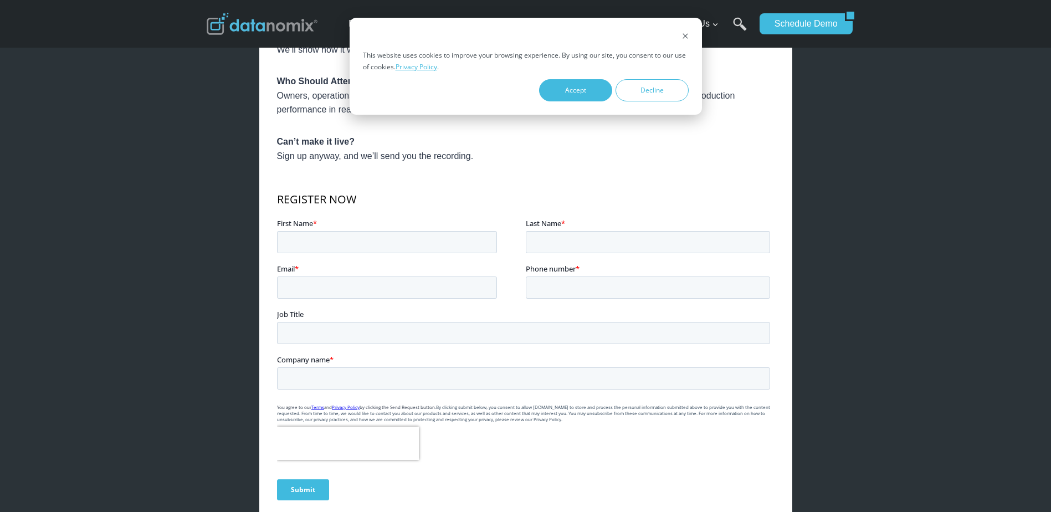 This screenshot has height=512, width=1051. I want to click on div: Cookie banner, so click(526, 66).